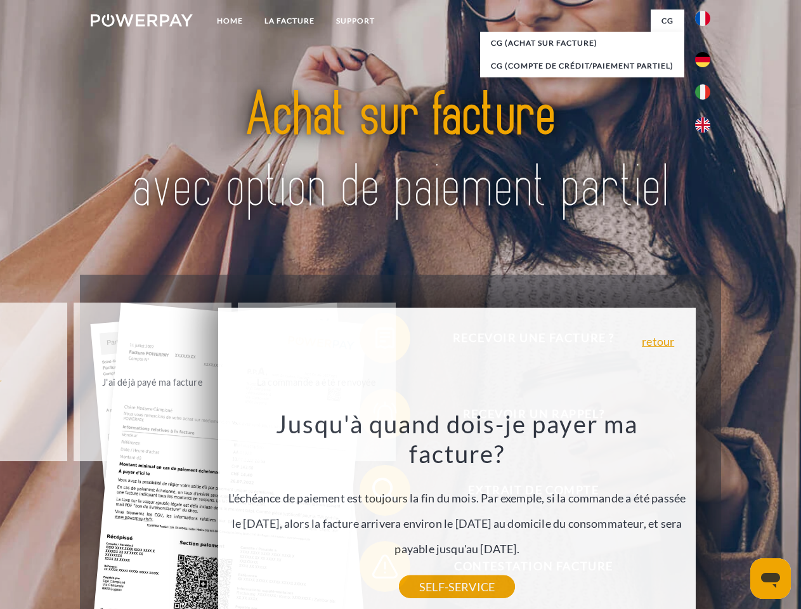  What do you see at coordinates (703, 18) in the screenshot?
I see `img: fr` at bounding box center [703, 18].